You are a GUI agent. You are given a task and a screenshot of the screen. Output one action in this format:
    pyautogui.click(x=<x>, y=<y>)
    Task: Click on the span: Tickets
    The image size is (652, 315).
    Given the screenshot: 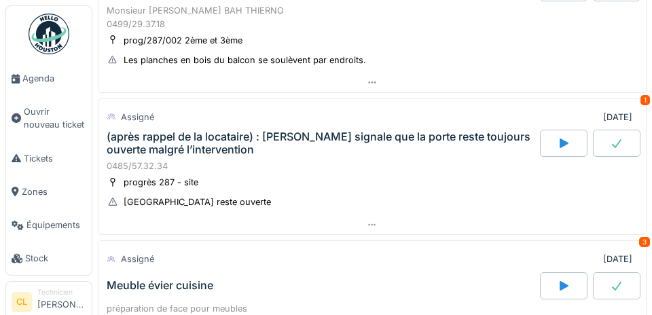 What is the action you would take?
    pyautogui.click(x=55, y=158)
    